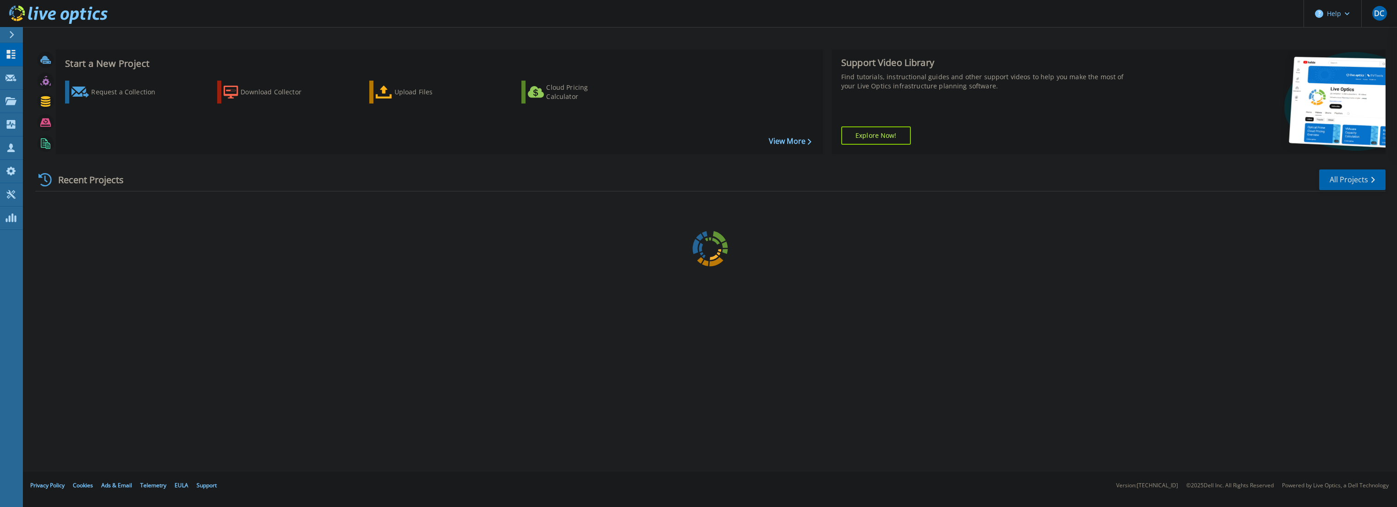 This screenshot has height=507, width=1397. Describe the element at coordinates (116, 92) in the screenshot. I see `a: Request a Collection` at that location.